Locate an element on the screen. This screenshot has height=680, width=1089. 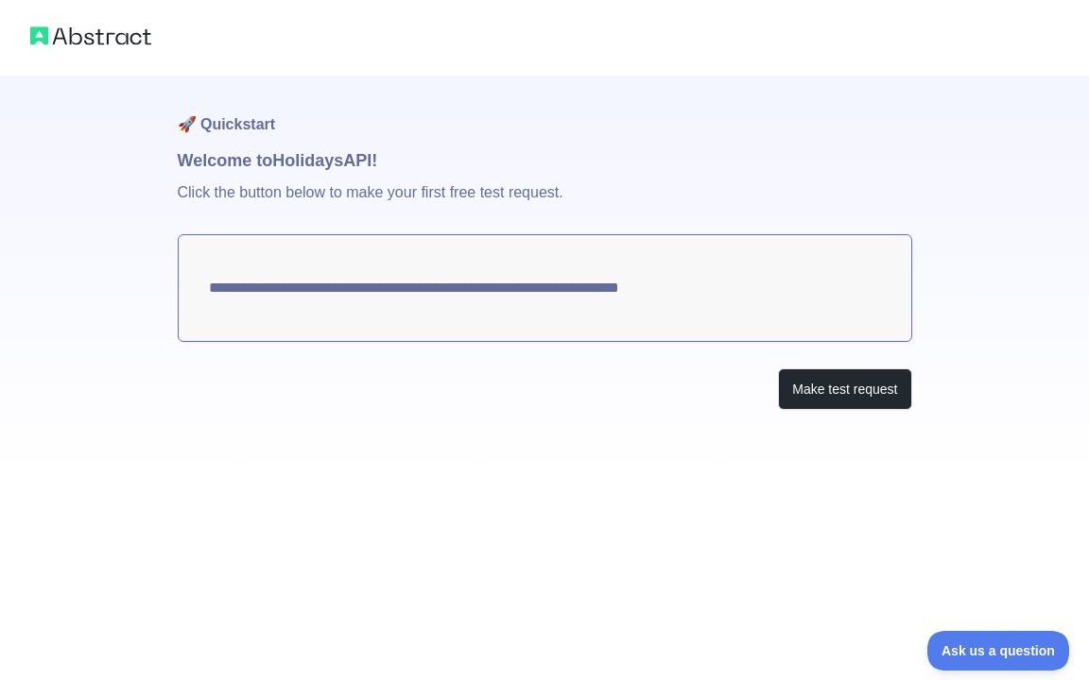
img: Abstract logo is located at coordinates (91, 36).